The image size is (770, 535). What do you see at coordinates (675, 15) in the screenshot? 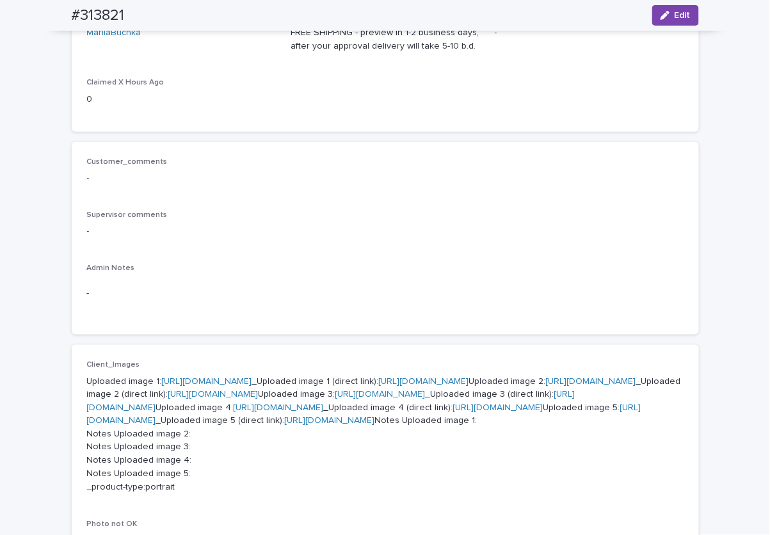
I see `button: Edit` at bounding box center [675, 15].